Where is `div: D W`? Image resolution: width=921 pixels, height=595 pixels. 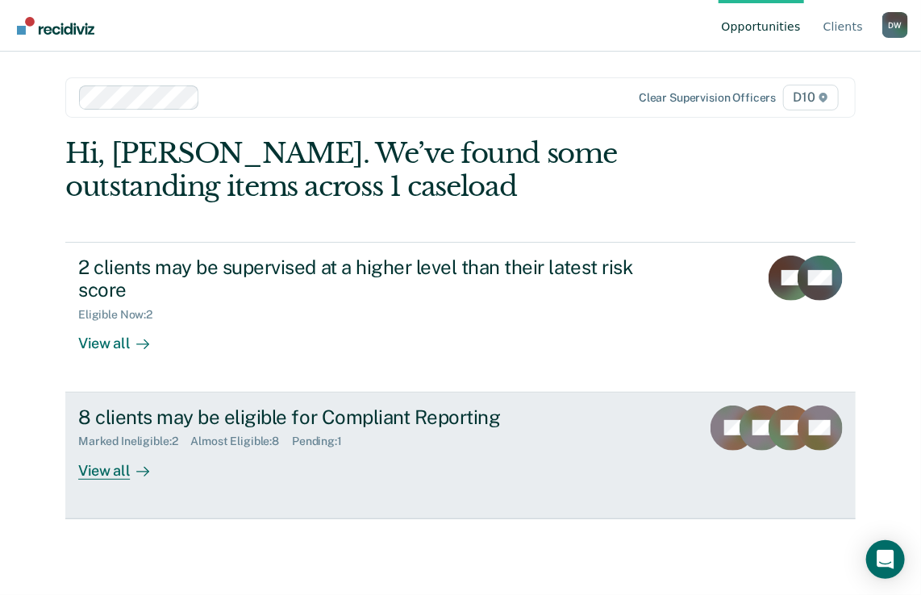
div: D W is located at coordinates (895, 25).